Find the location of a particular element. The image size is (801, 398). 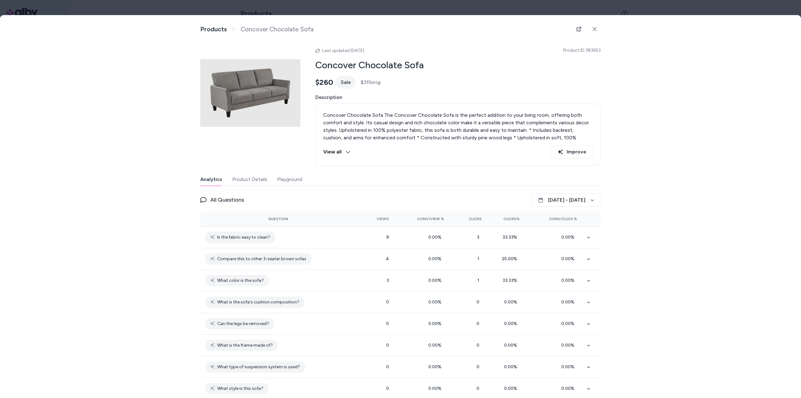

span: Question is located at coordinates (278, 219).